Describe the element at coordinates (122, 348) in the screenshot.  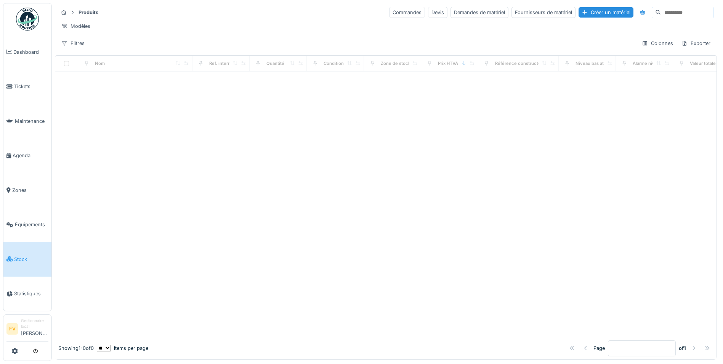
I see `div: items per page` at that location.